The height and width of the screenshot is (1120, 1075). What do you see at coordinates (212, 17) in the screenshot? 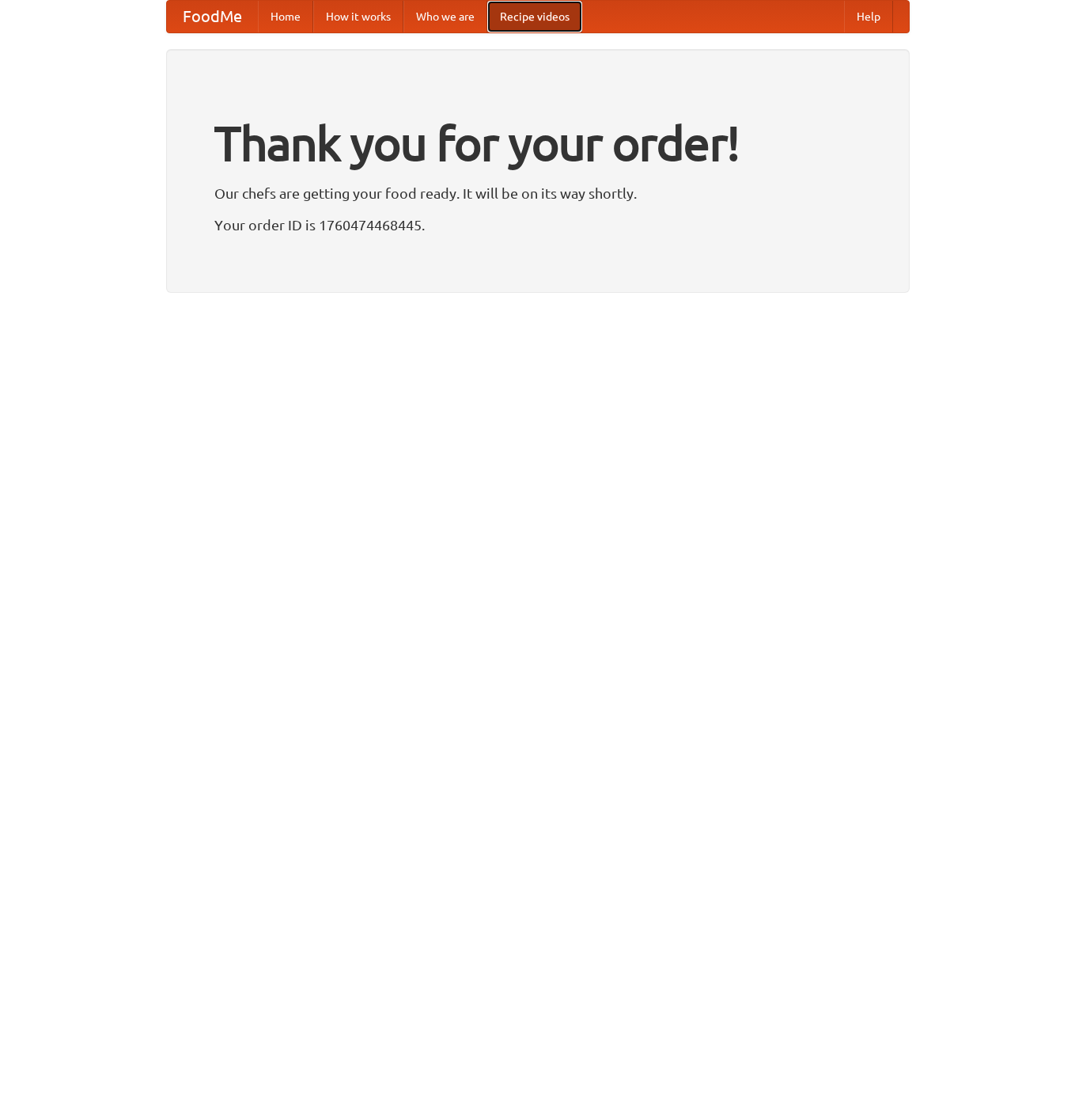
I see `a: FoodMe` at bounding box center [212, 17].